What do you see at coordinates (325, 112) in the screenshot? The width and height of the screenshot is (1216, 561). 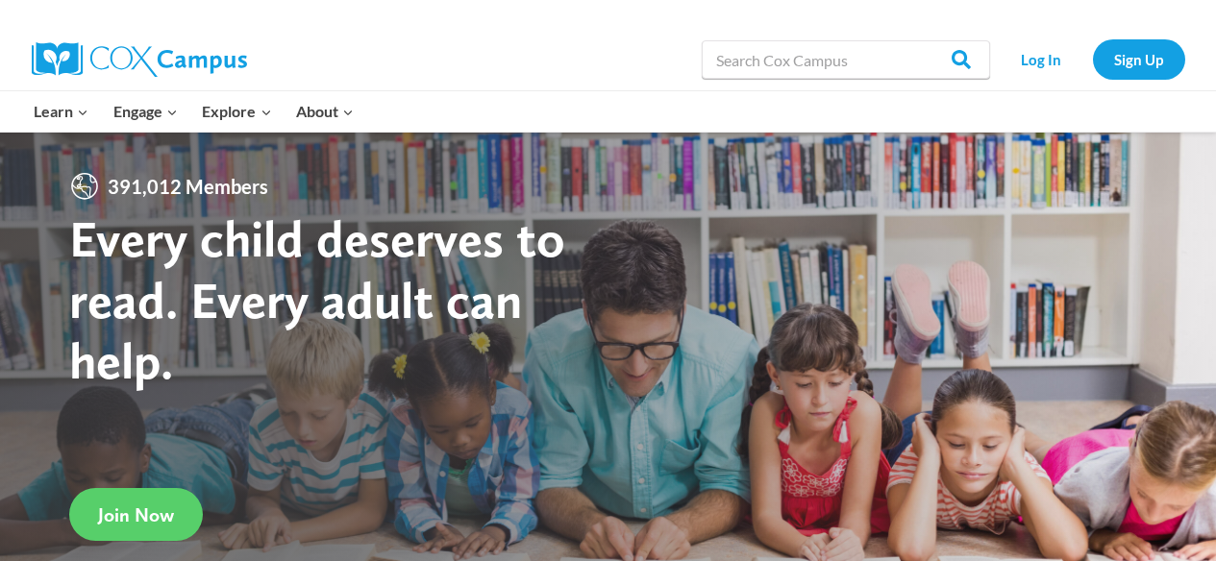 I see `span: About` at bounding box center [325, 112].